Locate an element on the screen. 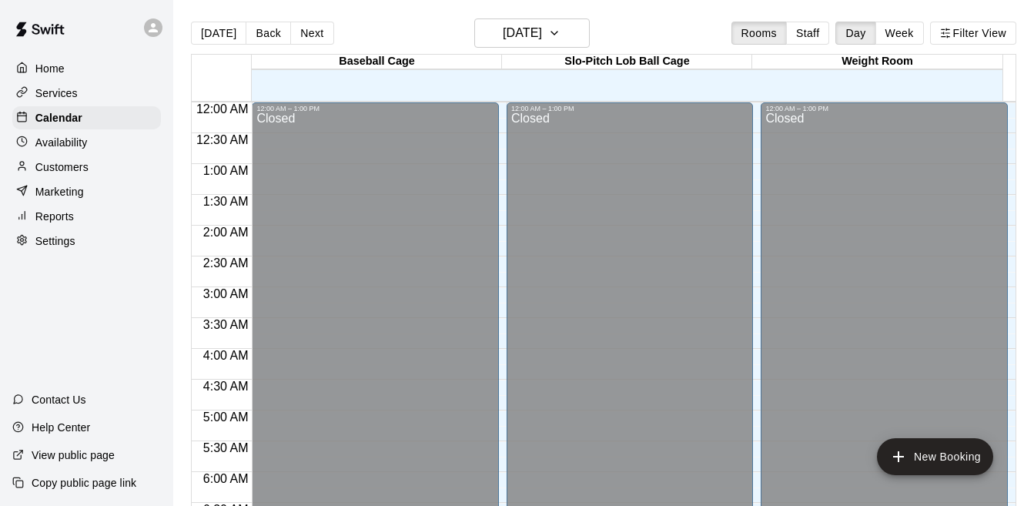 The width and height of the screenshot is (1034, 506). div: Marketing is located at coordinates (86, 192).